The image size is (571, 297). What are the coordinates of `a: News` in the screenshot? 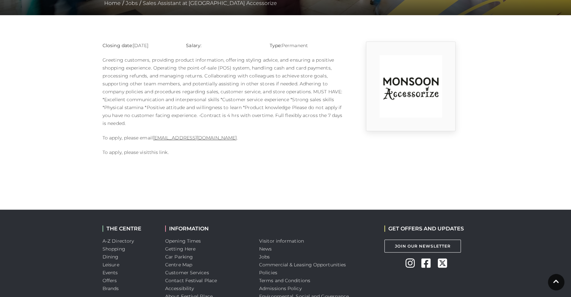 It's located at (265, 249).